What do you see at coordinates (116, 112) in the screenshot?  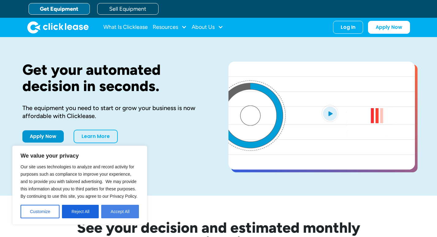 I see `div: The equipment you need to start or grow your business is now affordable with Clicklease.` at bounding box center [116, 112].